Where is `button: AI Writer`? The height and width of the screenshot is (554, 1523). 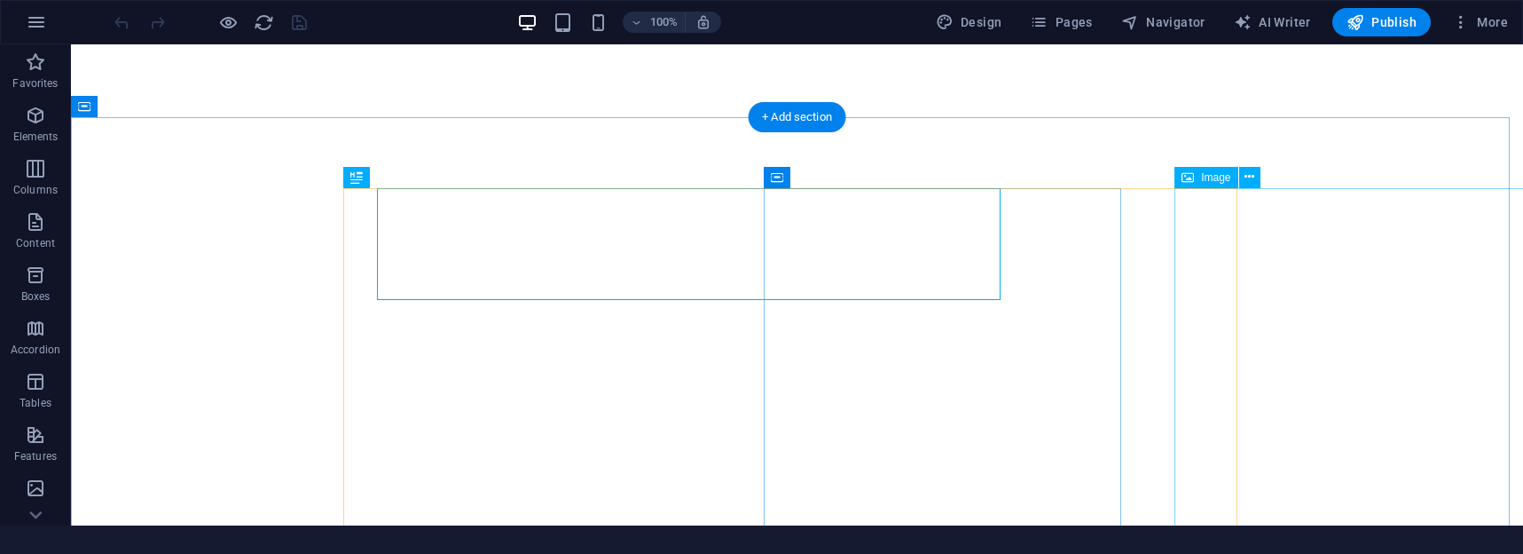
button: AI Writer is located at coordinates (1272, 22).